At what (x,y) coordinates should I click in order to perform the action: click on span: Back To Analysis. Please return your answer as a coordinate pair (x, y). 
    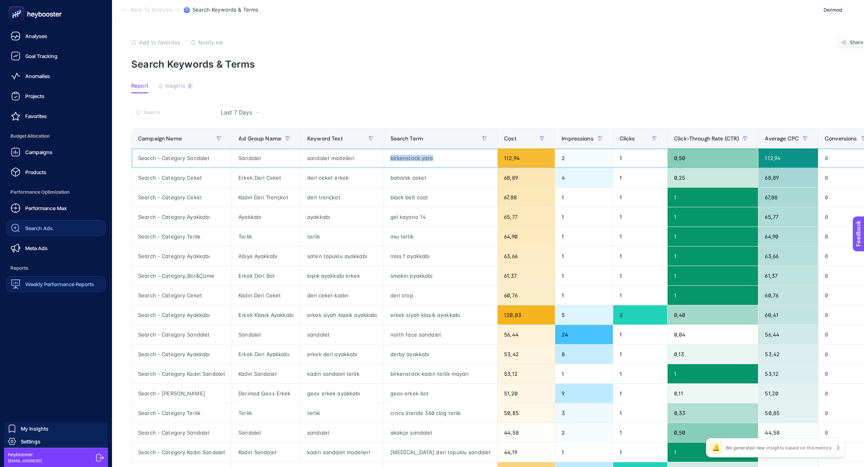
    Looking at the image, I should click on (151, 10).